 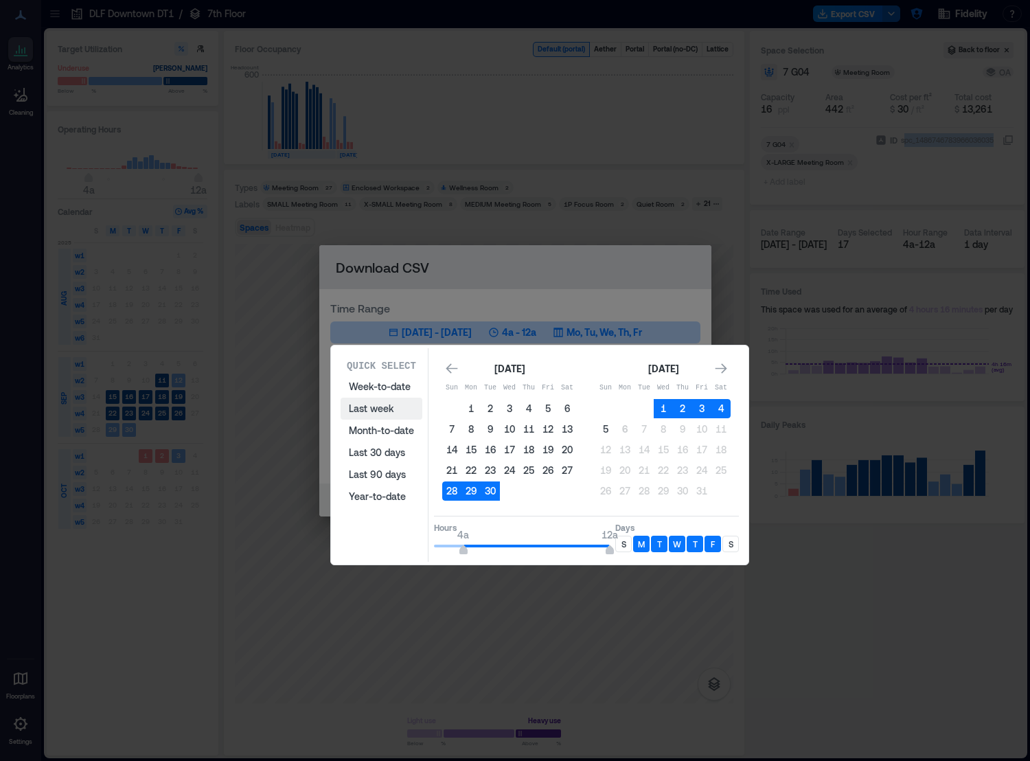 I want to click on th: Friday, so click(x=702, y=388).